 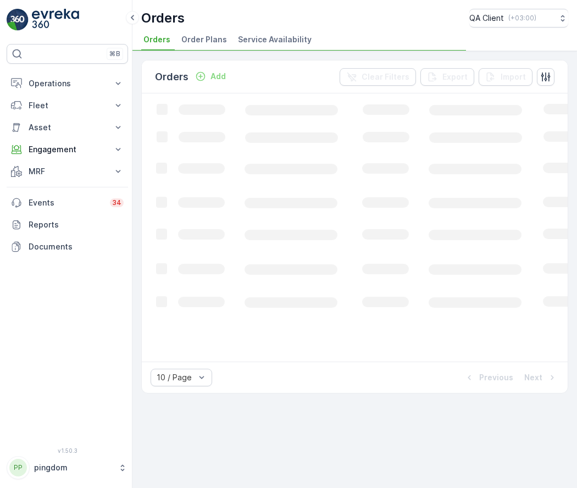 I want to click on a: Events34, so click(x=67, y=203).